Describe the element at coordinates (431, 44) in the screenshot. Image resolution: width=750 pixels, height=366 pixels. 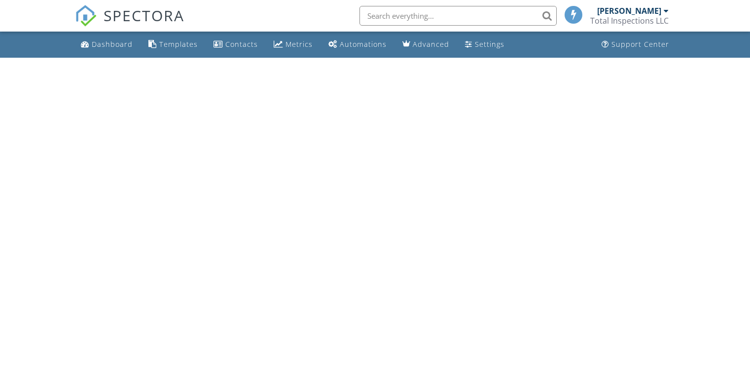
I see `div: Advanced` at that location.